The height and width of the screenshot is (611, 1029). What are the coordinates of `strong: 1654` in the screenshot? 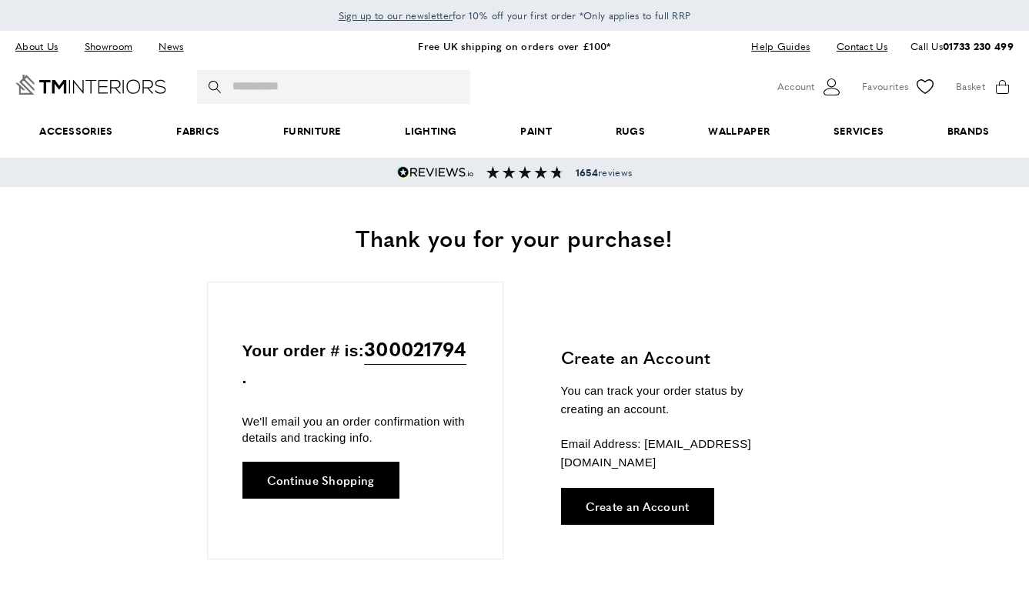 It's located at (586, 172).